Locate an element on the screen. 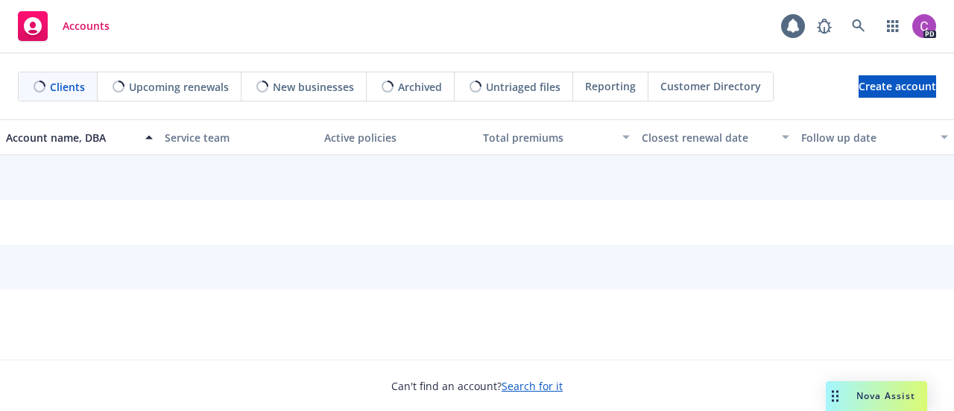 The image size is (954, 411). div: Active policies is located at coordinates (397, 137).